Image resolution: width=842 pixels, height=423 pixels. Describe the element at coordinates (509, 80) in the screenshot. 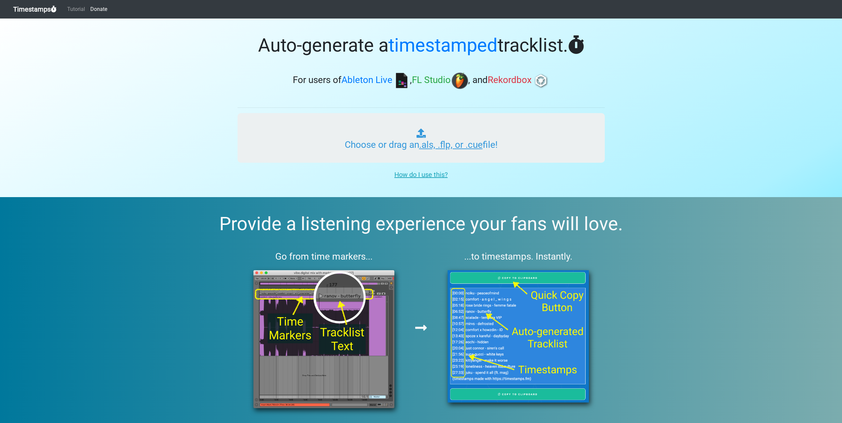

I see `span: Rekordbox` at that location.